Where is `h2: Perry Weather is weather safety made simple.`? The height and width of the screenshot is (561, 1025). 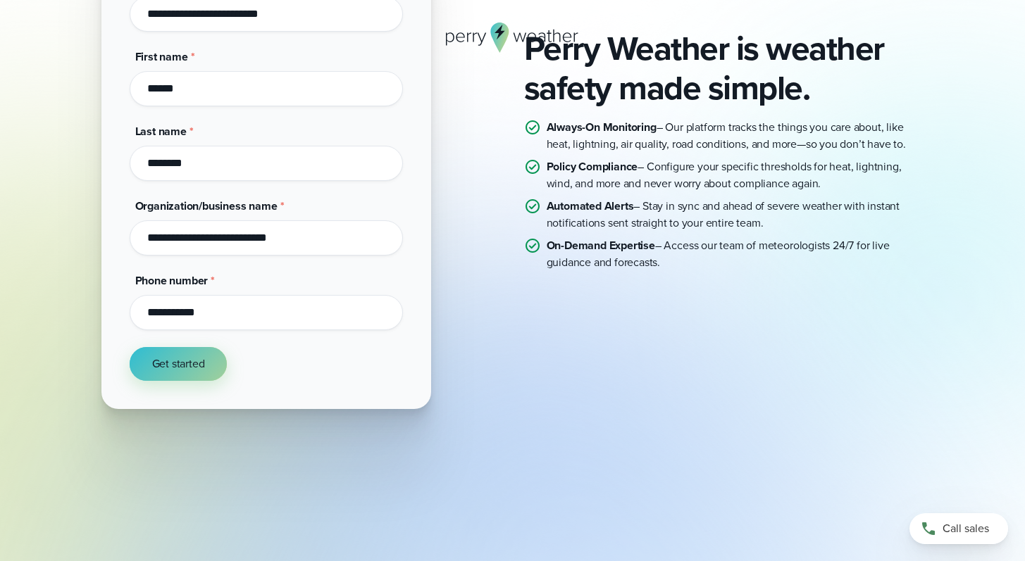
h2: Perry Weather is weather safety made simple. is located at coordinates (724, 68).